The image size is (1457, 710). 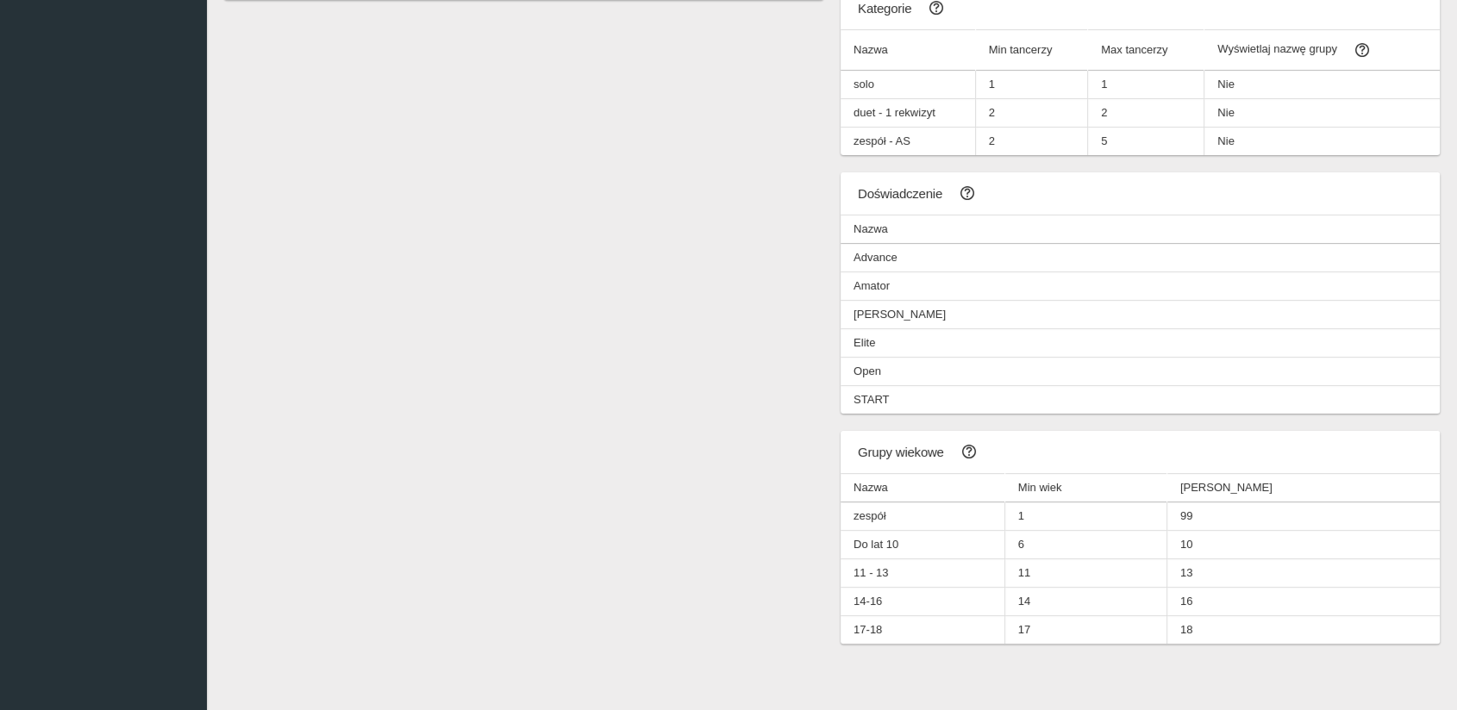 I want to click on td: Elite, so click(x=1140, y=343).